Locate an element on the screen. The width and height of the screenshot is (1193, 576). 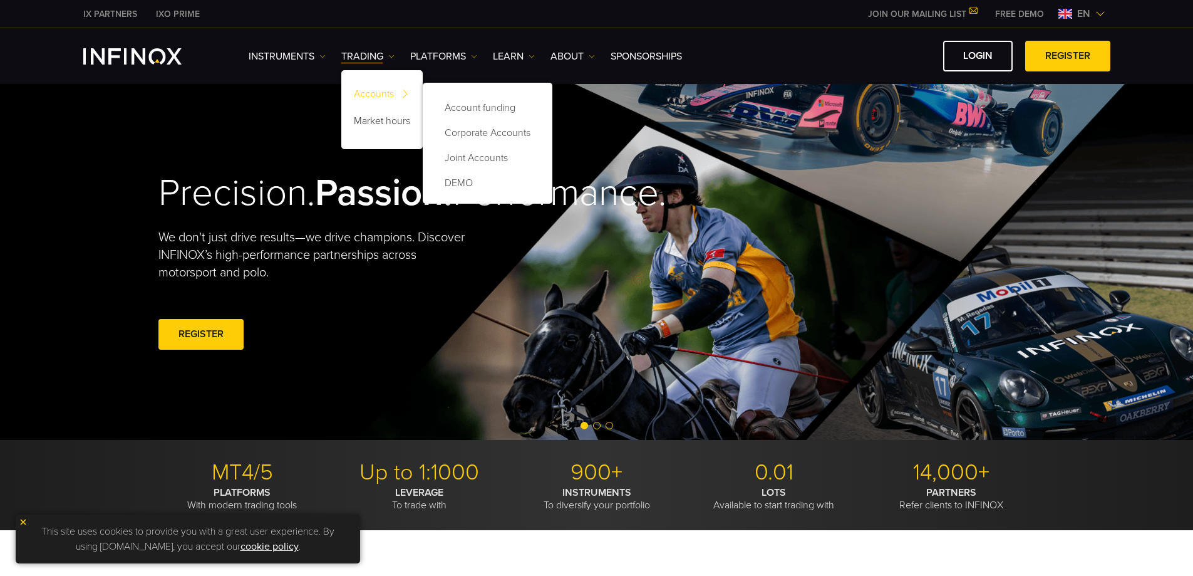
a: Joint Accounts is located at coordinates (487, 158).